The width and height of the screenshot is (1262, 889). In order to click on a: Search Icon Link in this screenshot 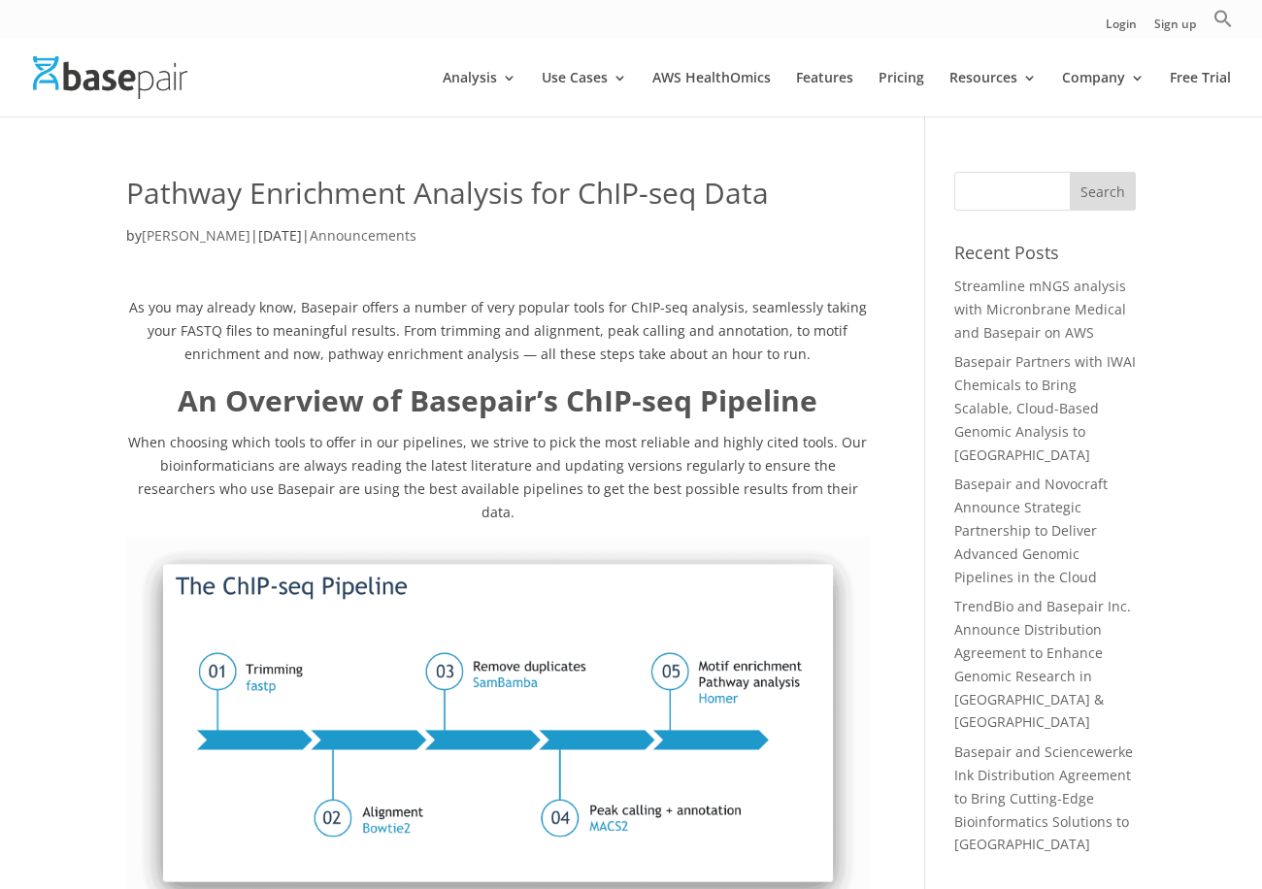, I will do `click(1223, 23)`.